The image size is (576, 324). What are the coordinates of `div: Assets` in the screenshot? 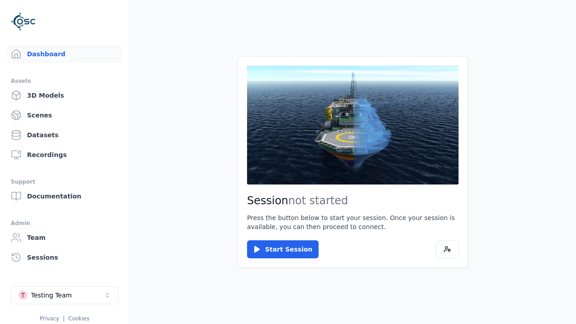 It's located at (64, 81).